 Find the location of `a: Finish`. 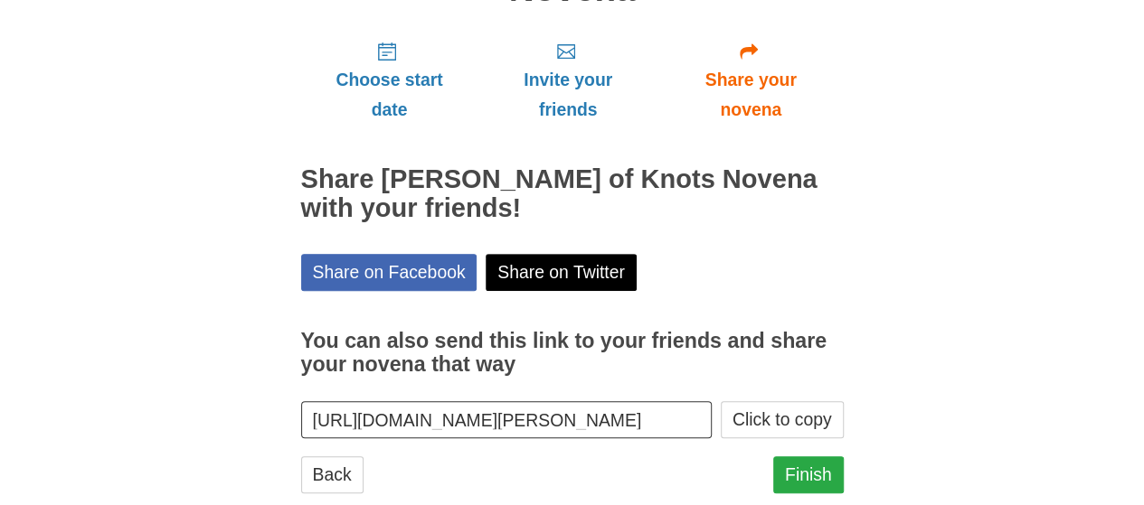

a: Finish is located at coordinates (808, 475).